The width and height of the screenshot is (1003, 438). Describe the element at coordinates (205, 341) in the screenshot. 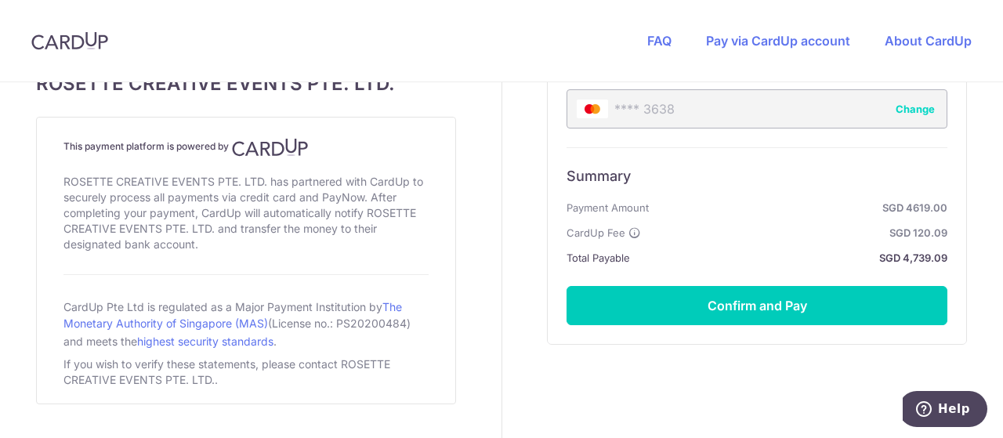

I see `a: highest security standards` at that location.